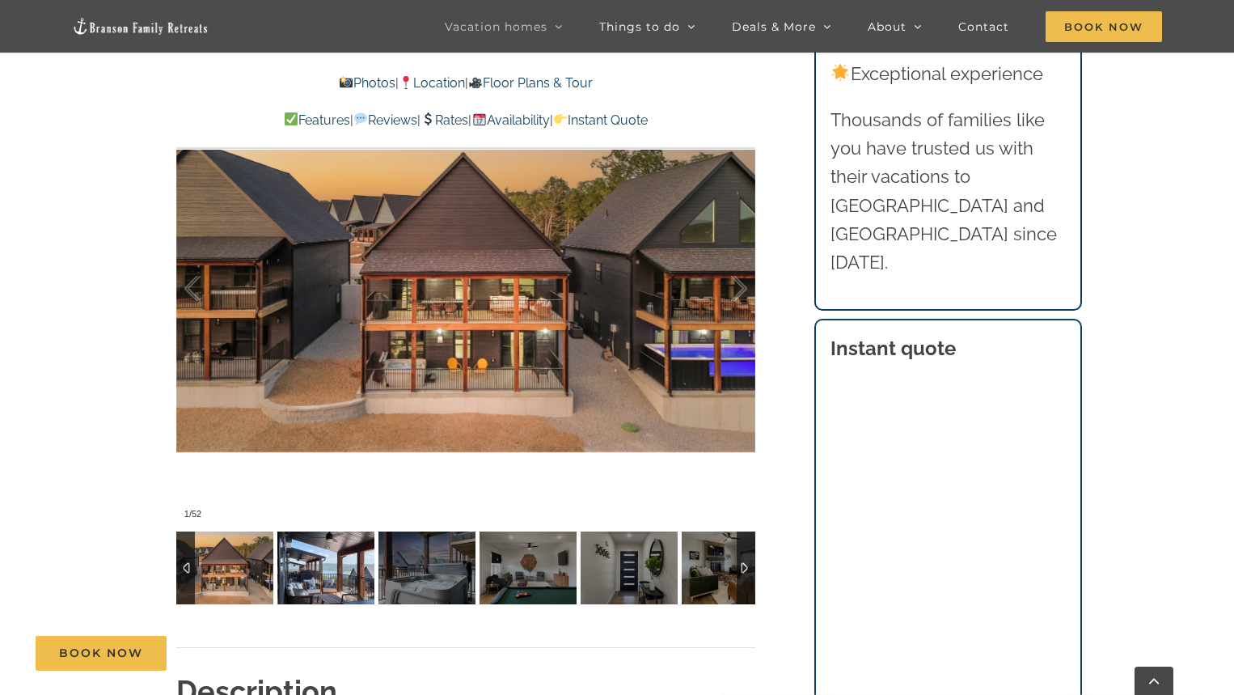 This screenshot has width=1234, height=695. What do you see at coordinates (427, 568) in the screenshot?
I see `img: 09-Wildflower-Lodge-lake-view-vacation-rental-1120-Edit-scaled.jpg-nggid041311-ngg0dyn-120x90-00f...` at bounding box center [427, 568].